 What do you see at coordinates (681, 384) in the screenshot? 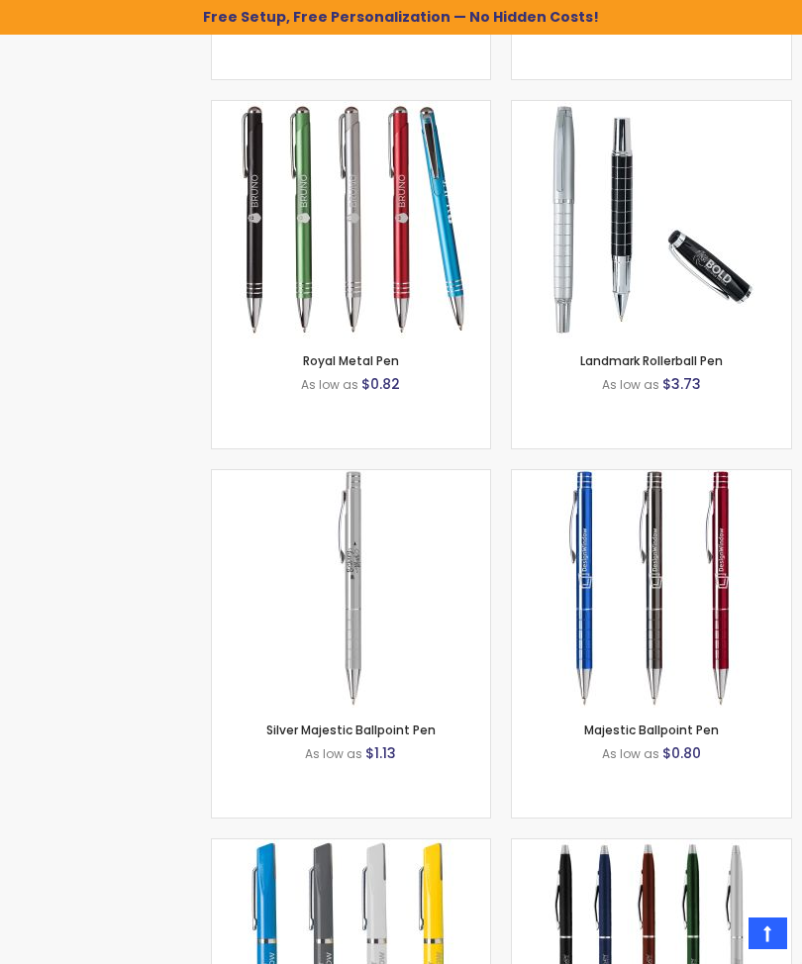
I see `span: $3.73` at bounding box center [681, 384].